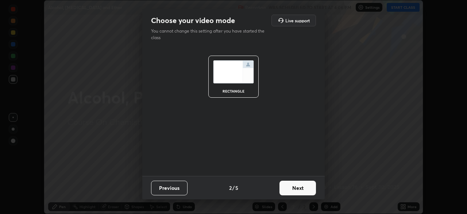 This screenshot has width=467, height=214. What do you see at coordinates (237, 187) in the screenshot?
I see `h4: 5` at bounding box center [237, 187].